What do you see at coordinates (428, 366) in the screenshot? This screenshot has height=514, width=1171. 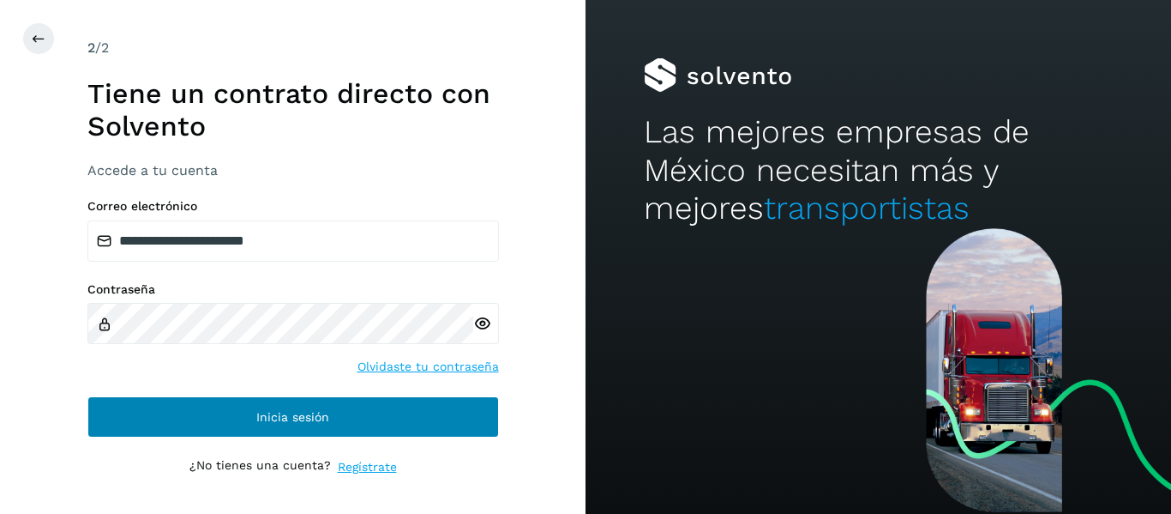 I see `a: Olvidaste tu contraseña` at bounding box center [428, 366].